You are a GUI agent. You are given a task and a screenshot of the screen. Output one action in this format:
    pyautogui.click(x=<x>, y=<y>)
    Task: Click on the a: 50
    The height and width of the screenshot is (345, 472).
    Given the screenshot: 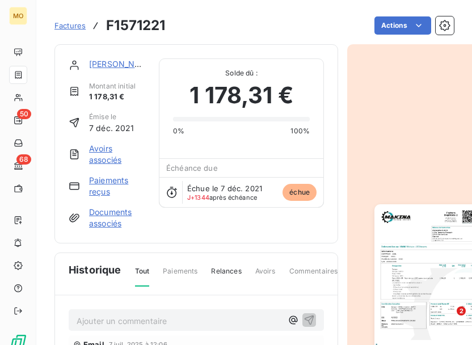 What is the action you would take?
    pyautogui.click(x=18, y=120)
    